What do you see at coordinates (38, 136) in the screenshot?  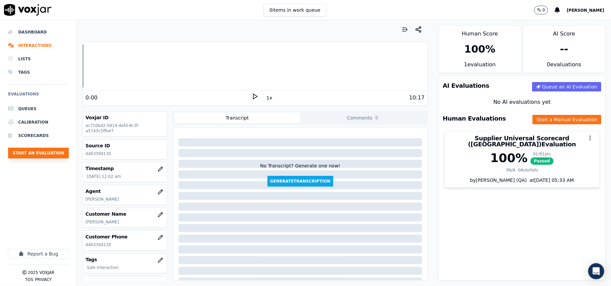 I see `a: Scorecards` at bounding box center [38, 136].